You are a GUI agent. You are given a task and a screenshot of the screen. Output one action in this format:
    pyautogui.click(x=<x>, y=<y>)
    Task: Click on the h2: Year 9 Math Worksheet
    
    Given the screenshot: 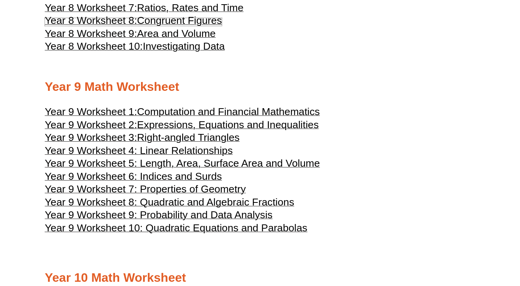 What is the action you would take?
    pyautogui.click(x=260, y=87)
    